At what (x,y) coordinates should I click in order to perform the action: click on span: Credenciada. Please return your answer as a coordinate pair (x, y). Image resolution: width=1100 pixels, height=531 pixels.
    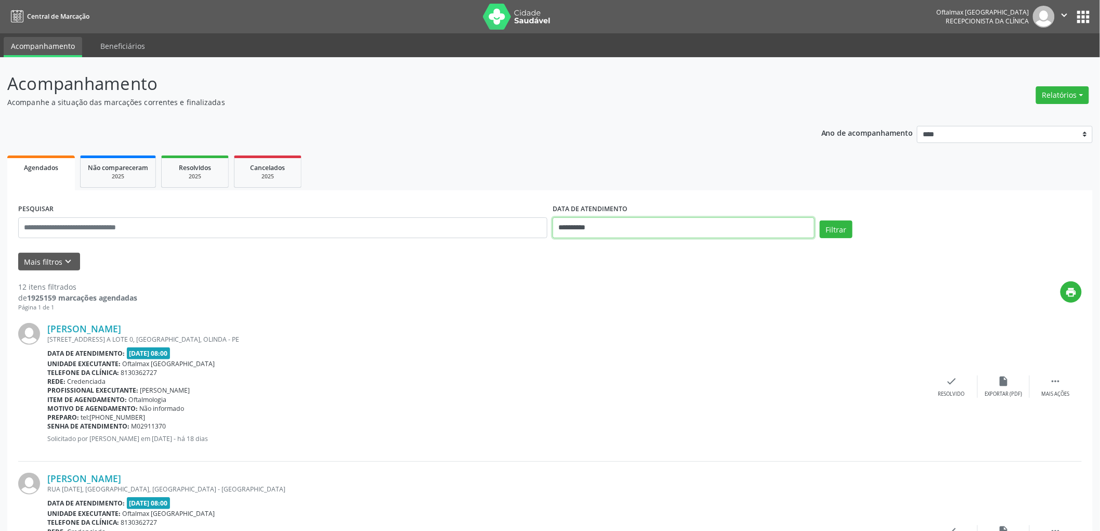
    Looking at the image, I should click on (87, 381).